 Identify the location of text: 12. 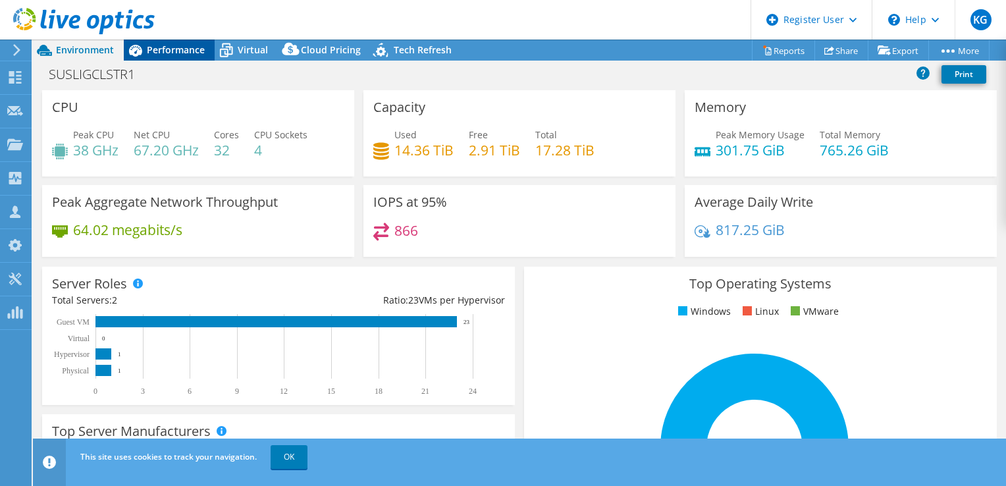
(284, 391).